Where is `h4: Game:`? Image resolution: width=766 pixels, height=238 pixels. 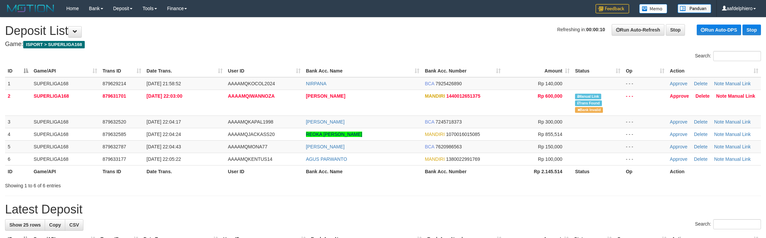 h4: Game: is located at coordinates (383, 44).